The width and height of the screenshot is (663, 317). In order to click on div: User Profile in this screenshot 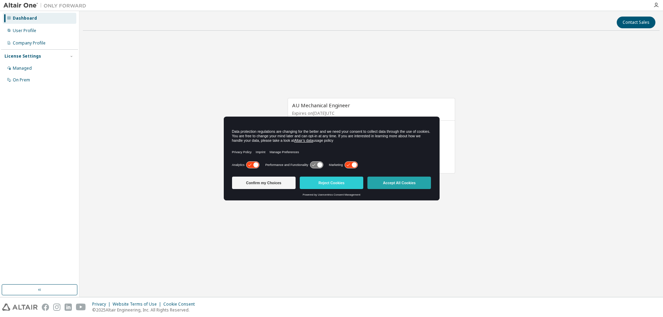, I will do `click(25, 31)`.